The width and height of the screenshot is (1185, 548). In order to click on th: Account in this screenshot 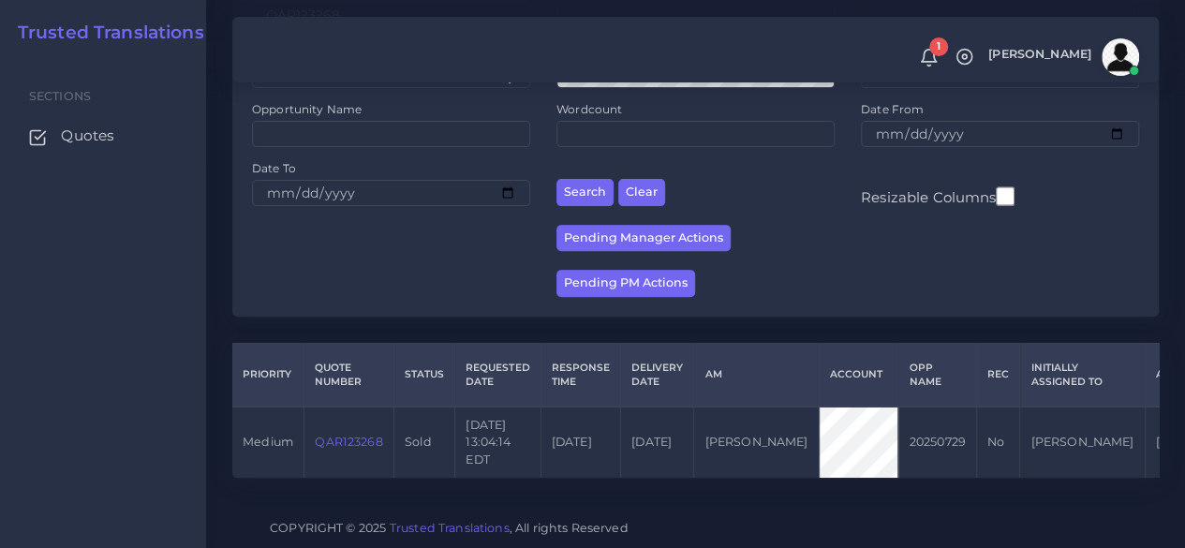, I will do `click(858, 375)`.